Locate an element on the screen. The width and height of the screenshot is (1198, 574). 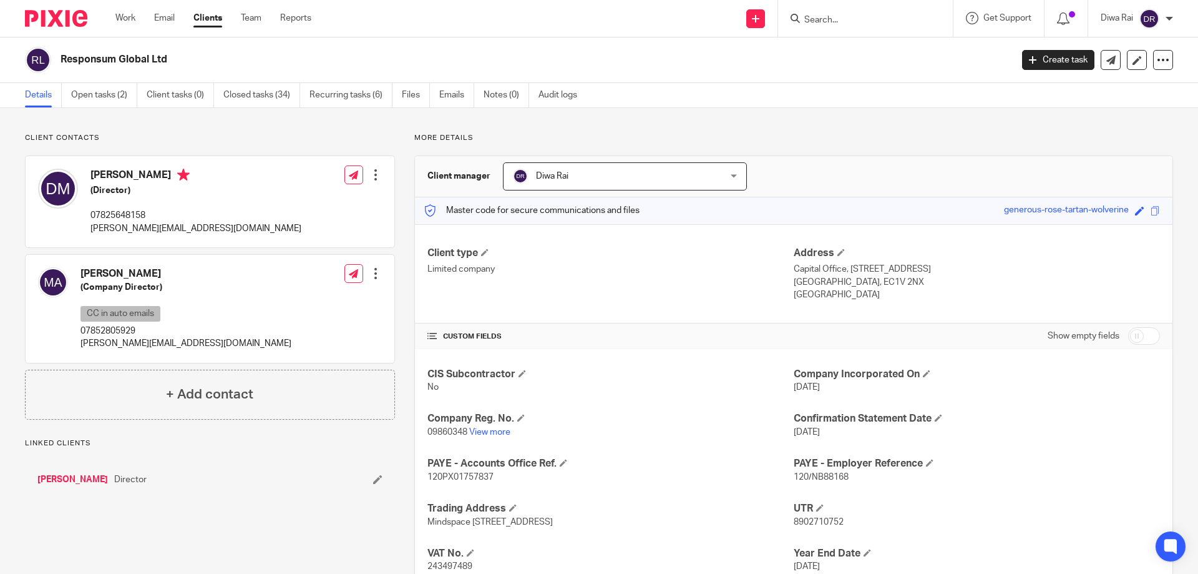
p: 07825648158 is located at coordinates (196, 215).